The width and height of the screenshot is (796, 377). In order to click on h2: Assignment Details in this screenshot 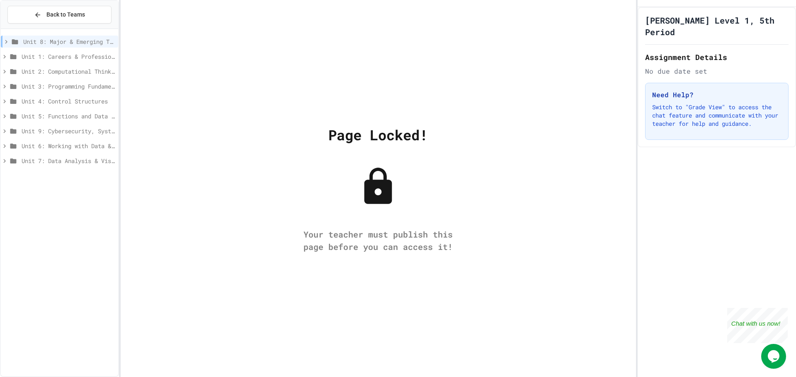, I will do `click(716, 57)`.